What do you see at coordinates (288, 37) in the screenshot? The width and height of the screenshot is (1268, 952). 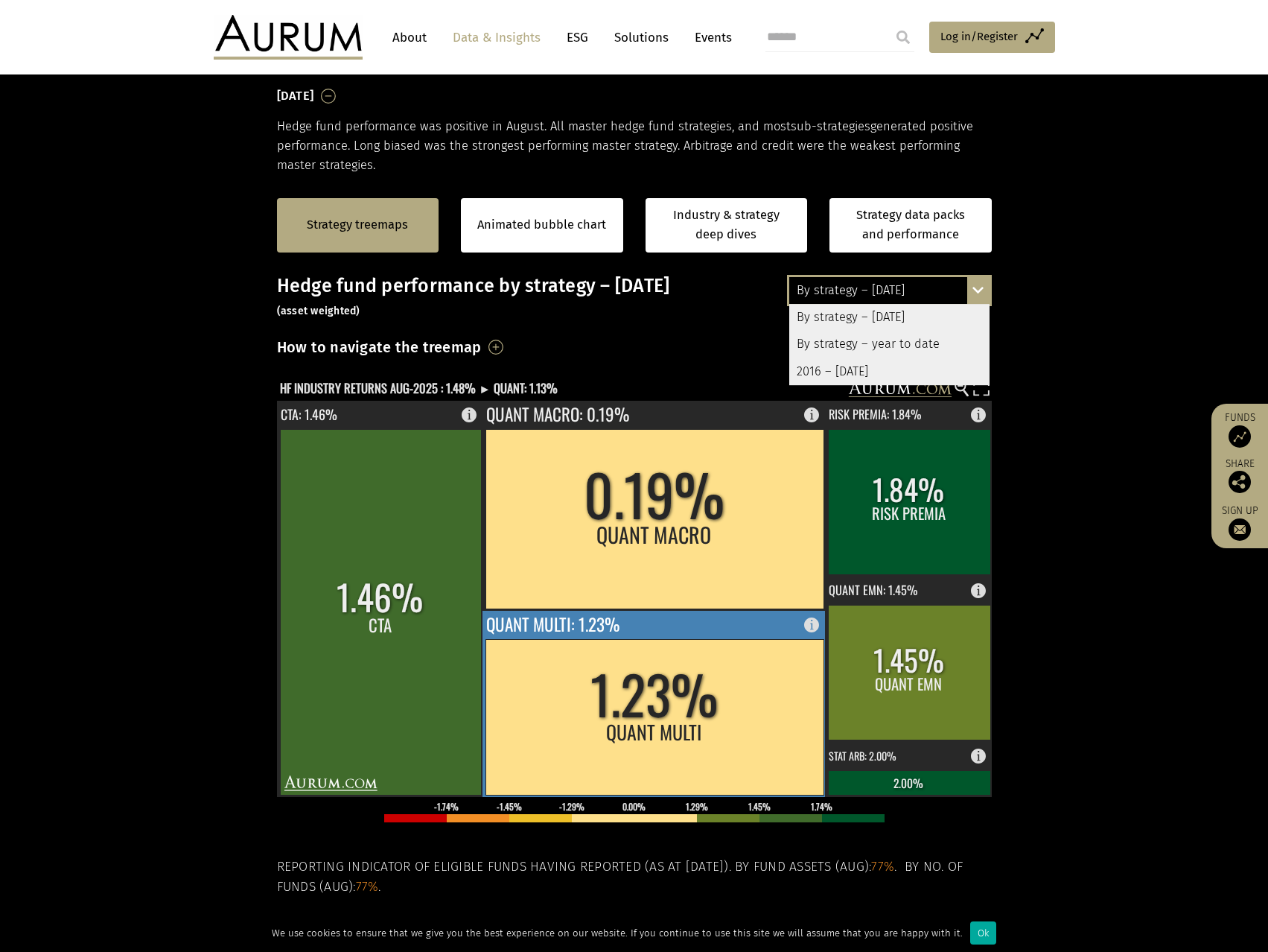 I see `img: Aurum` at bounding box center [288, 37].